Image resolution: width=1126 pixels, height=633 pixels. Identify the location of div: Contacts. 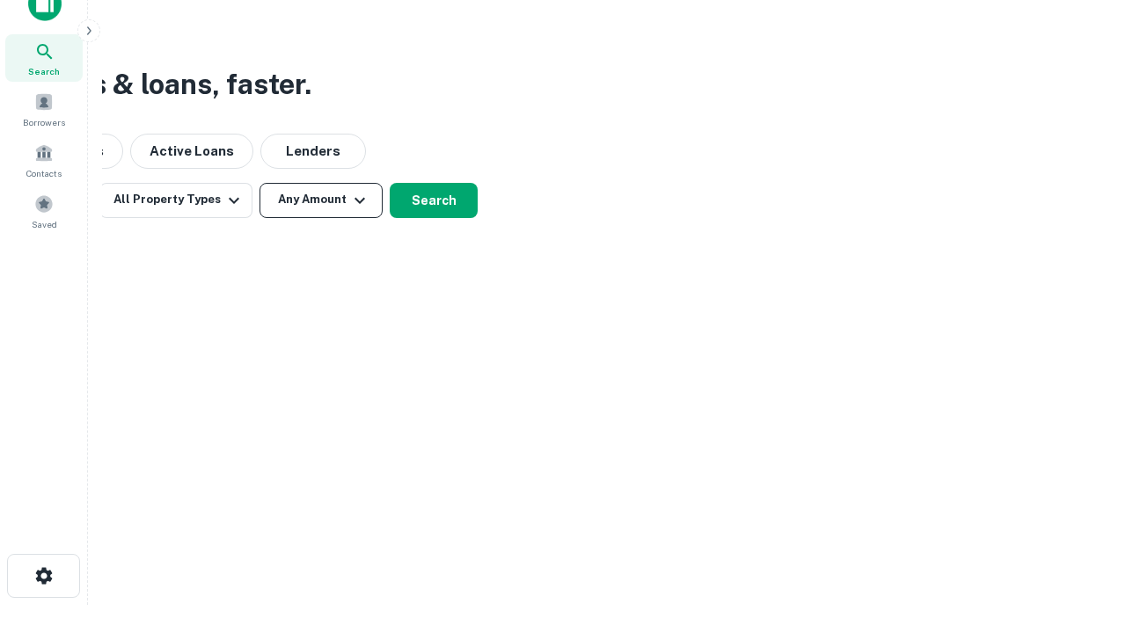
(44, 160).